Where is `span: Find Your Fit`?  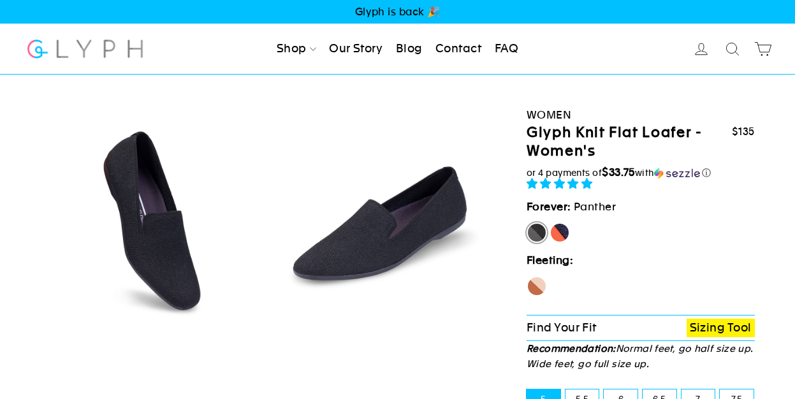 span: Find Your Fit is located at coordinates (562, 327).